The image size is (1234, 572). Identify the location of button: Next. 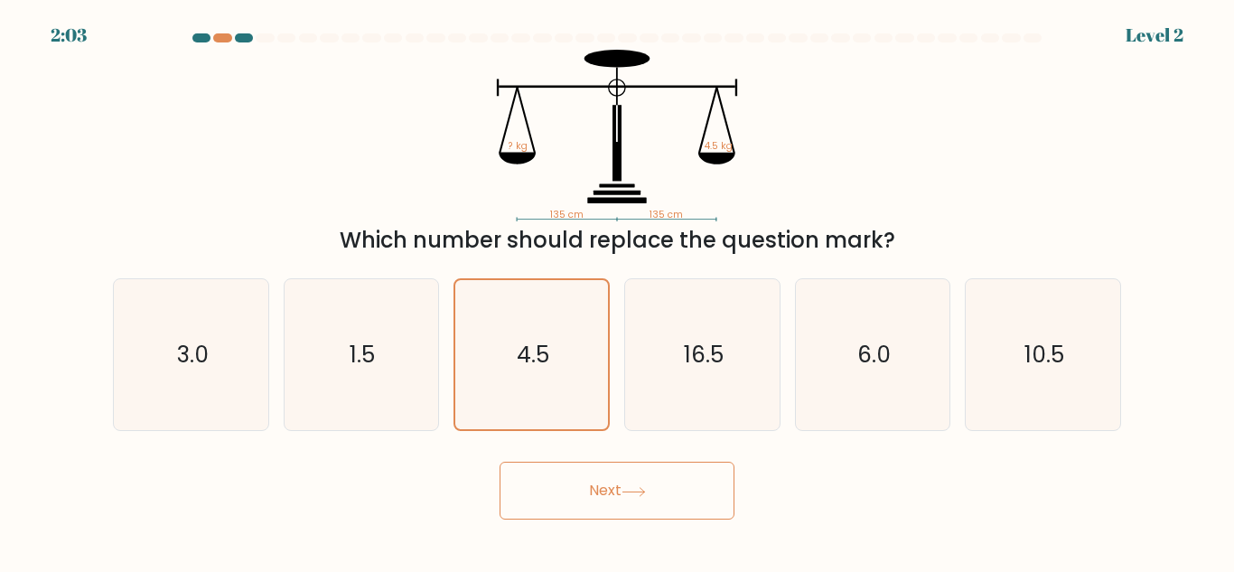
(617, 490).